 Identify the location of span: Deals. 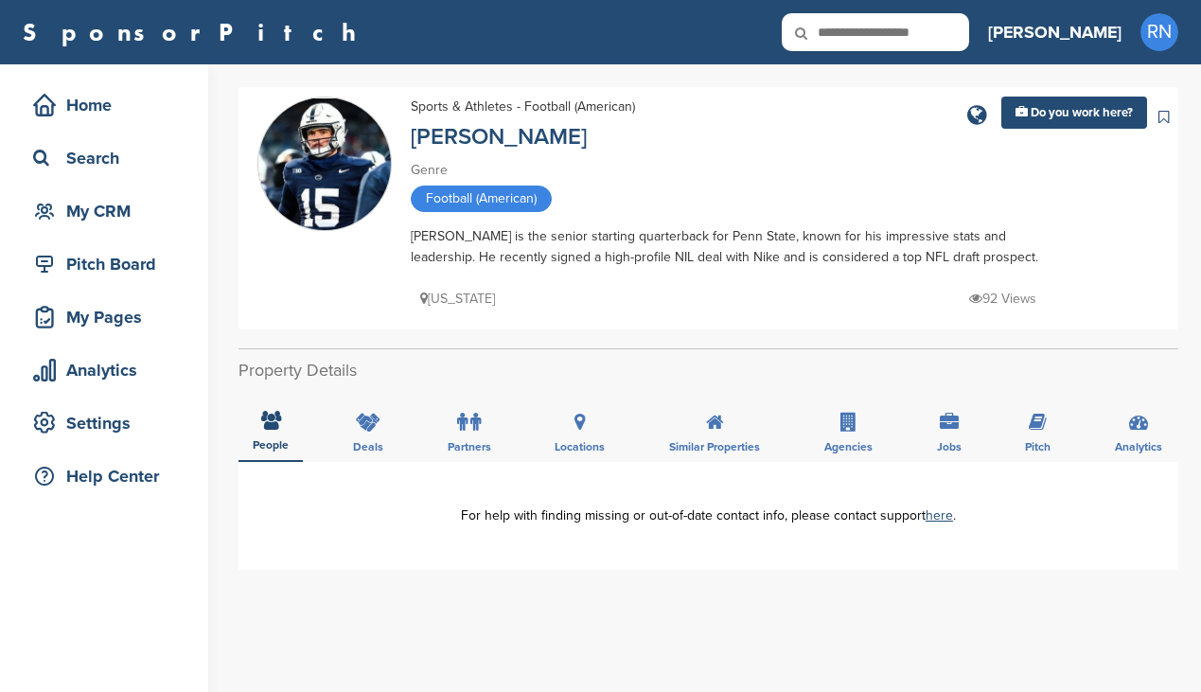
(368, 447).